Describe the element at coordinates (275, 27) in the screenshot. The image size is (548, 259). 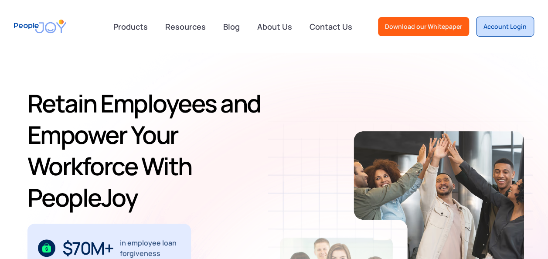
I see `a: About Us` at that location.